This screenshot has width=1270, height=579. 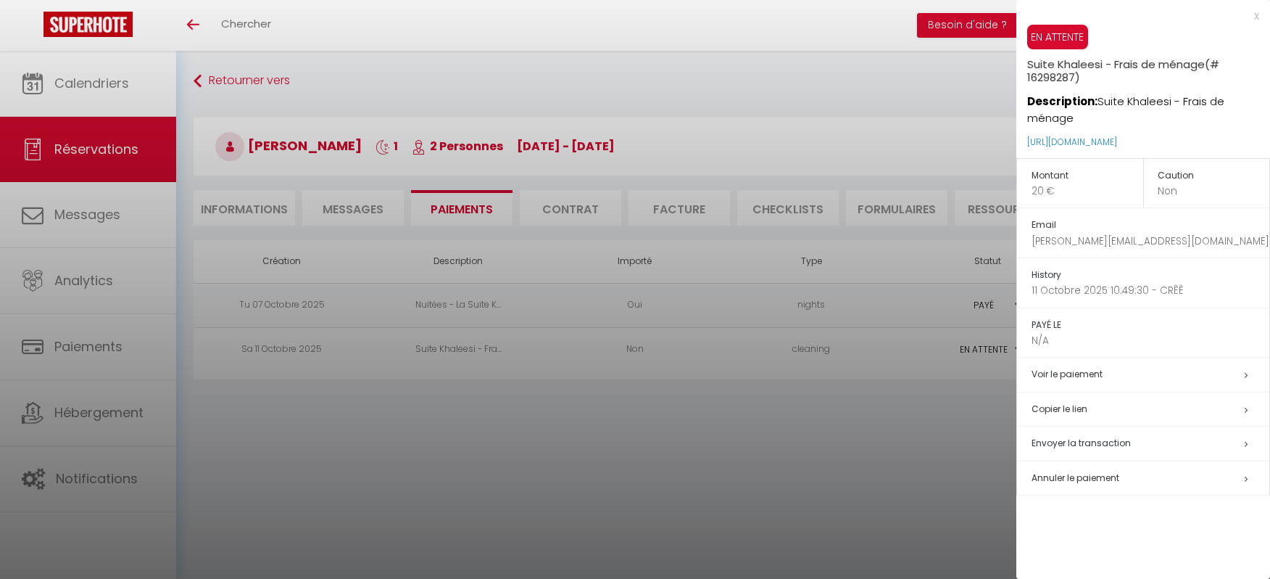 What do you see at coordinates (1151, 409) in the screenshot?
I see `h5: Copier le lien` at bounding box center [1151, 409].